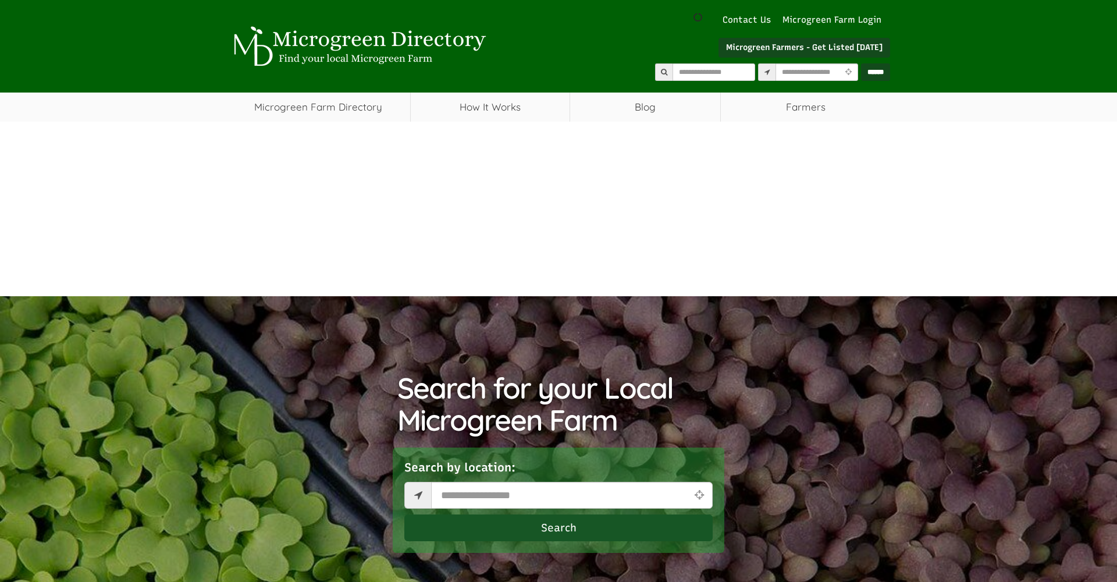  What do you see at coordinates (460, 467) in the screenshot?
I see `label: Search by location:` at bounding box center [460, 467].